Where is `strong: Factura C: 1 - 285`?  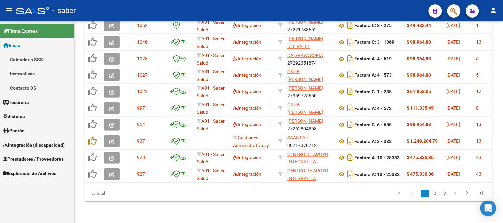 strong: Factura C: 1 - 285 is located at coordinates (373, 92).